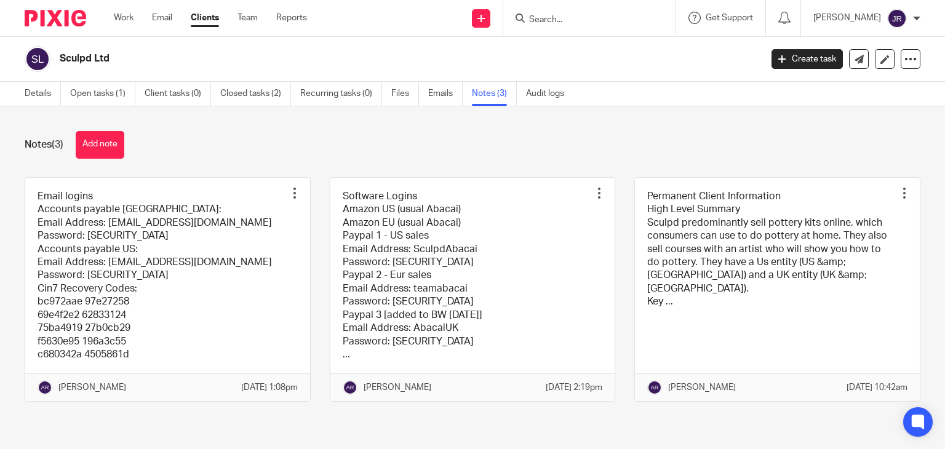  What do you see at coordinates (57, 145) in the screenshot?
I see `span: (3)` at bounding box center [57, 145].